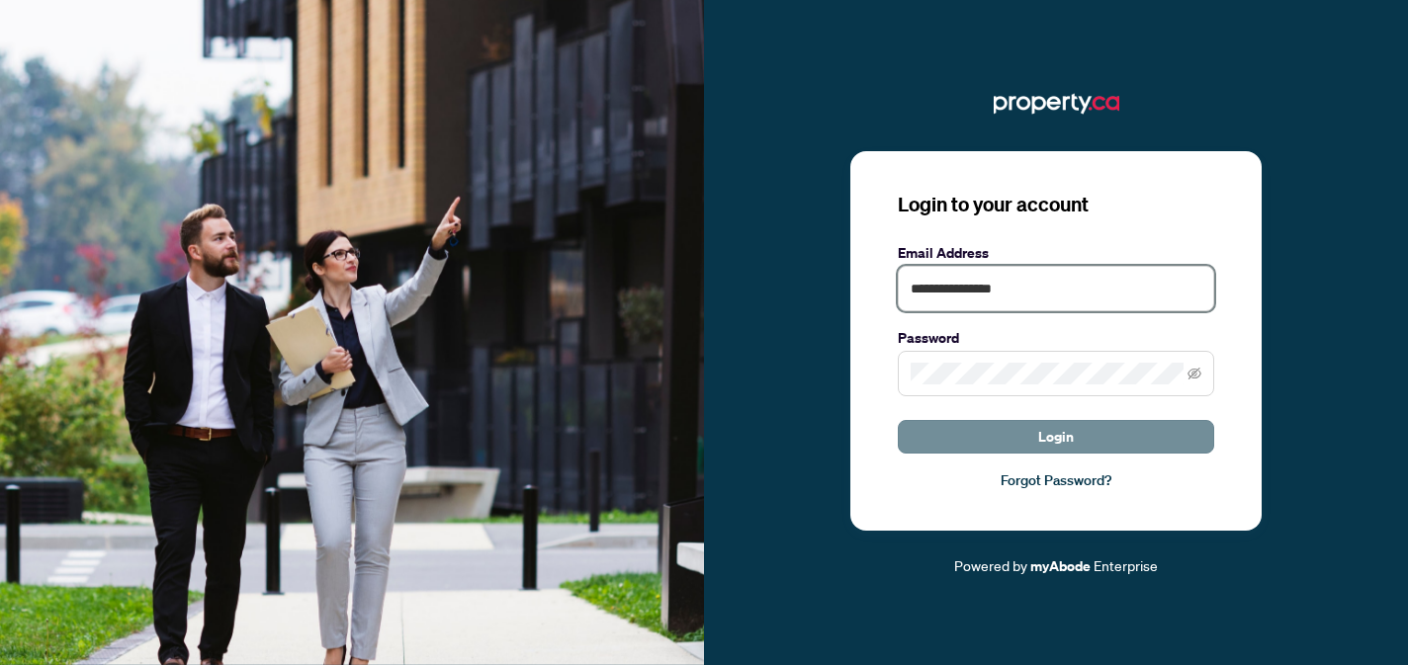 The image size is (1408, 665). I want to click on h3: Login to your account, so click(1056, 205).